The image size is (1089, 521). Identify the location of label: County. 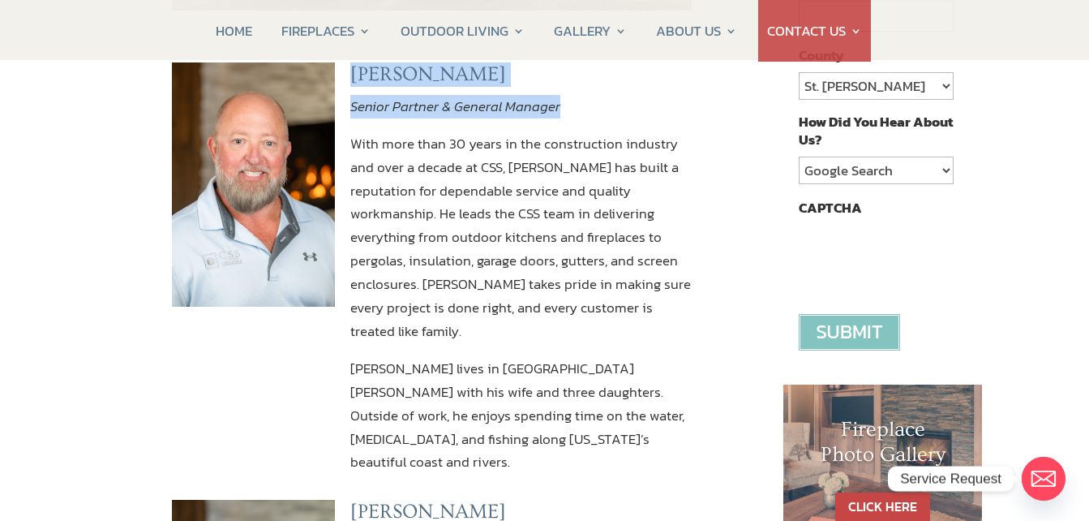
(822, 55).